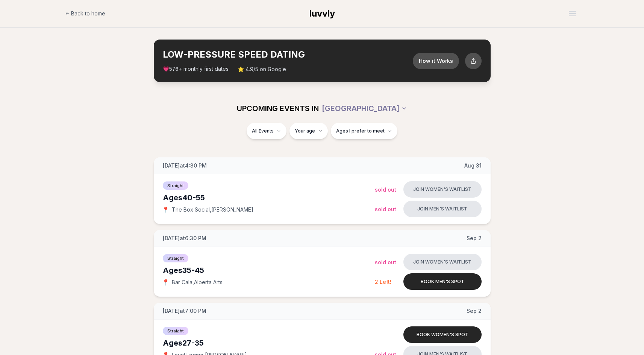 The image size is (644, 355). I want to click on span: UPCOMING EVENTS IN, so click(278, 108).